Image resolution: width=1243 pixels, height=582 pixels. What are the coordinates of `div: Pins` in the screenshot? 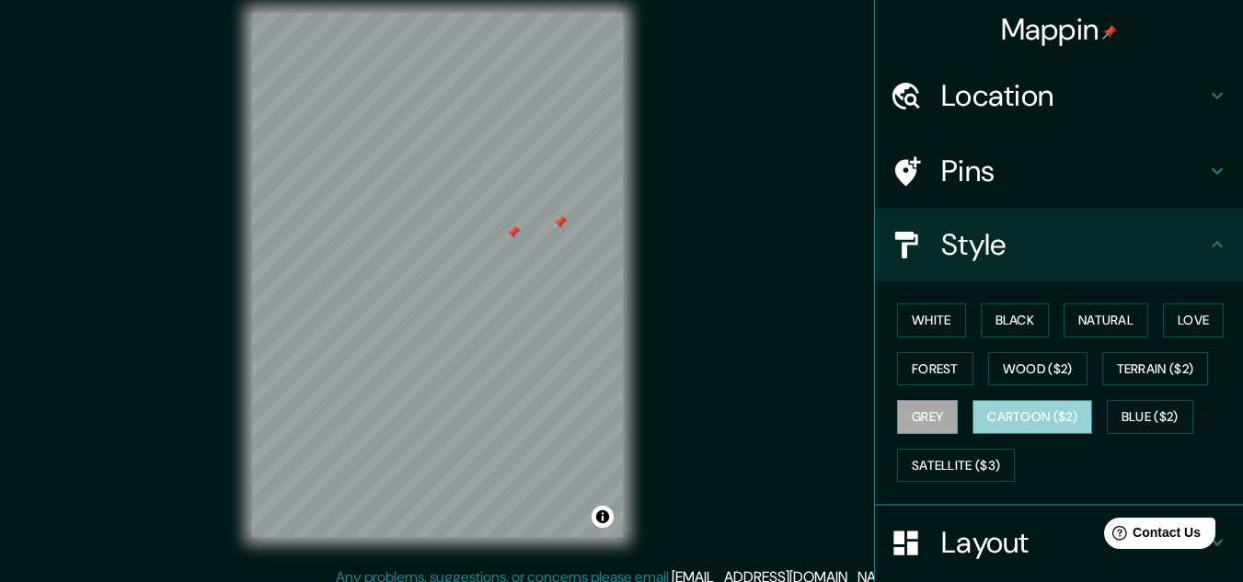 It's located at (1059, 171).